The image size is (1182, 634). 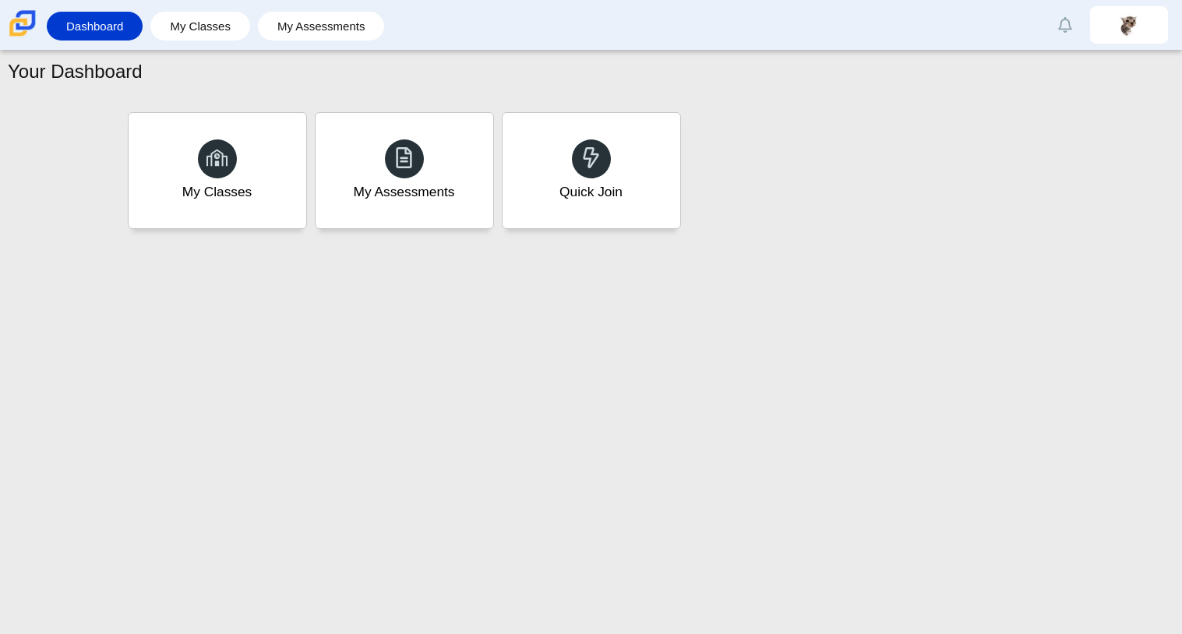 I want to click on img: Carmen School of Science & Technology, so click(x=23, y=23).